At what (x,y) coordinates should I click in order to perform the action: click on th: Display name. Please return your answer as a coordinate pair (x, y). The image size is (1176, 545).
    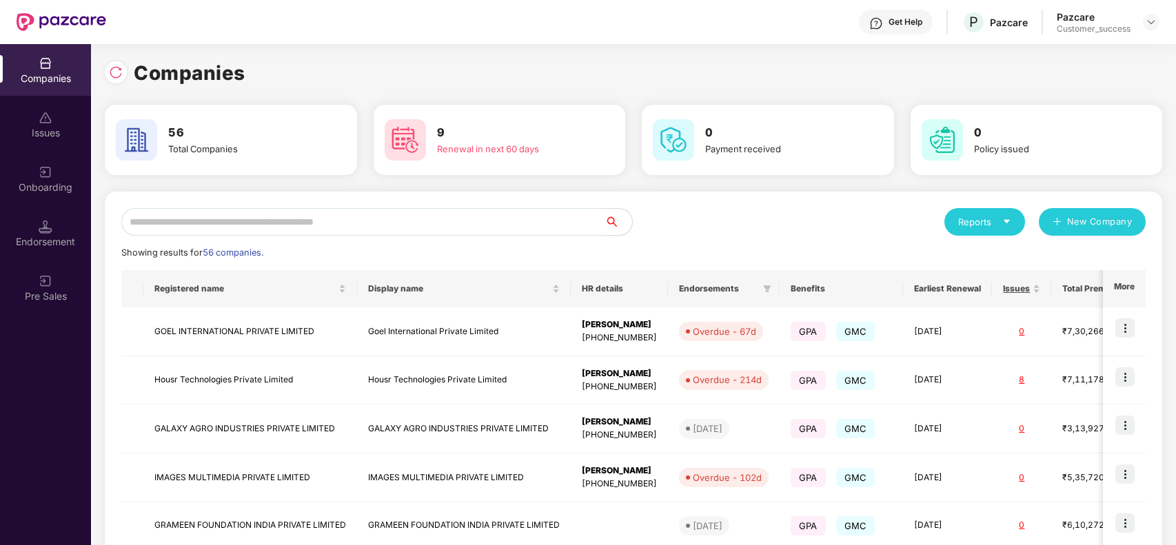
    Looking at the image, I should click on (464, 289).